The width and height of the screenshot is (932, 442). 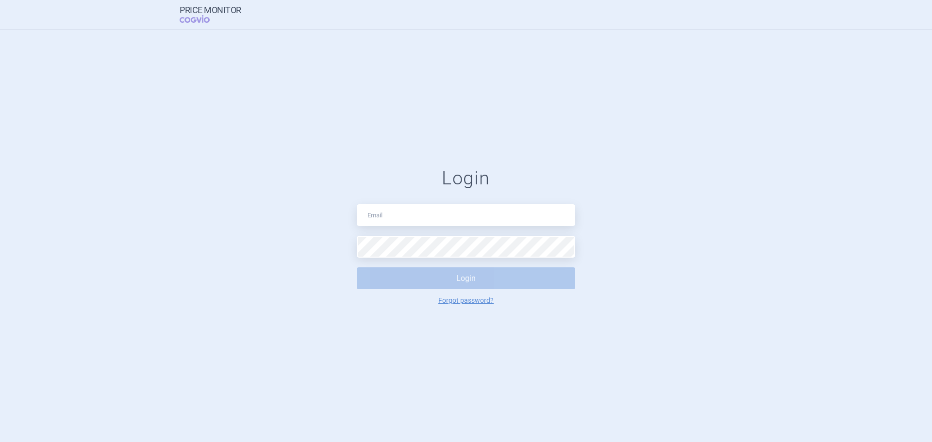 I want to click on h1: Login, so click(x=466, y=179).